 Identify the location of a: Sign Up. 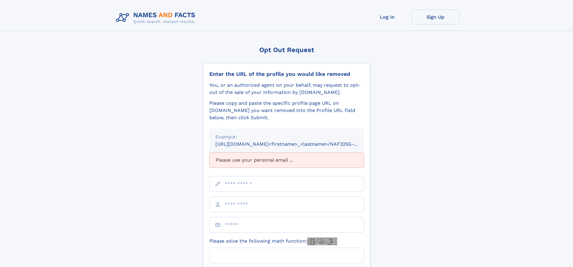
(436, 17).